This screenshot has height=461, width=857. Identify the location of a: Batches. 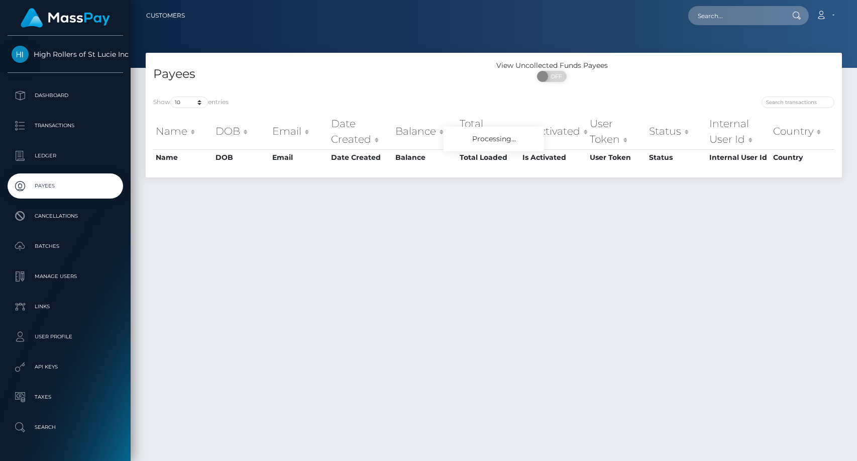
(65, 246).